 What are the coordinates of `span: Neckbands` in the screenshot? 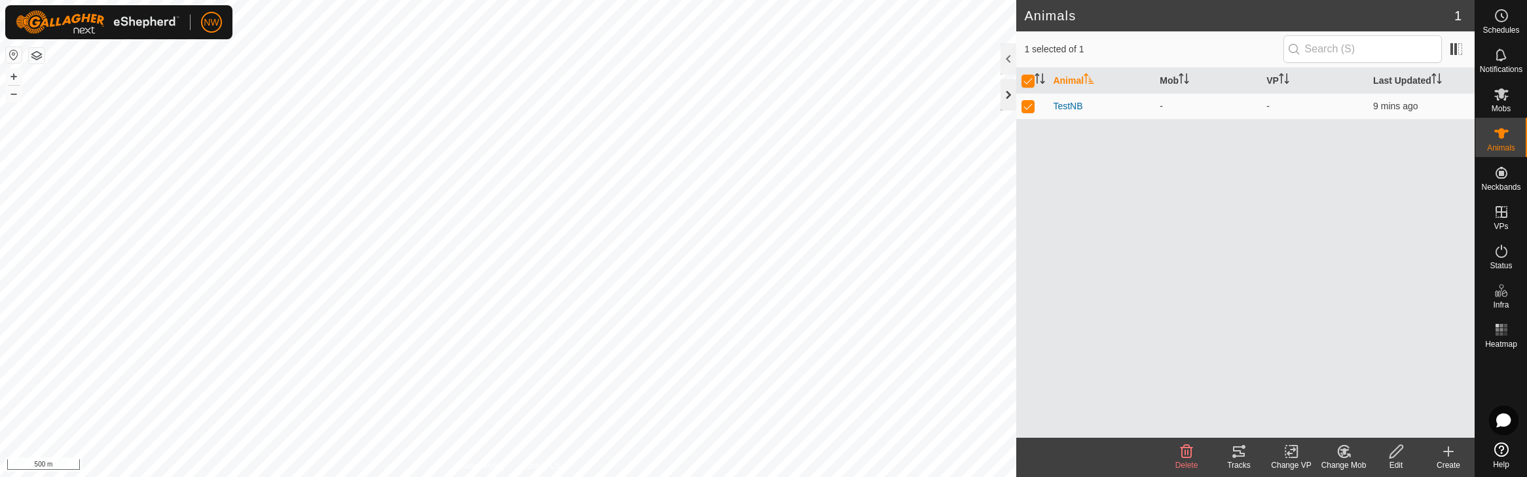 It's located at (1501, 187).